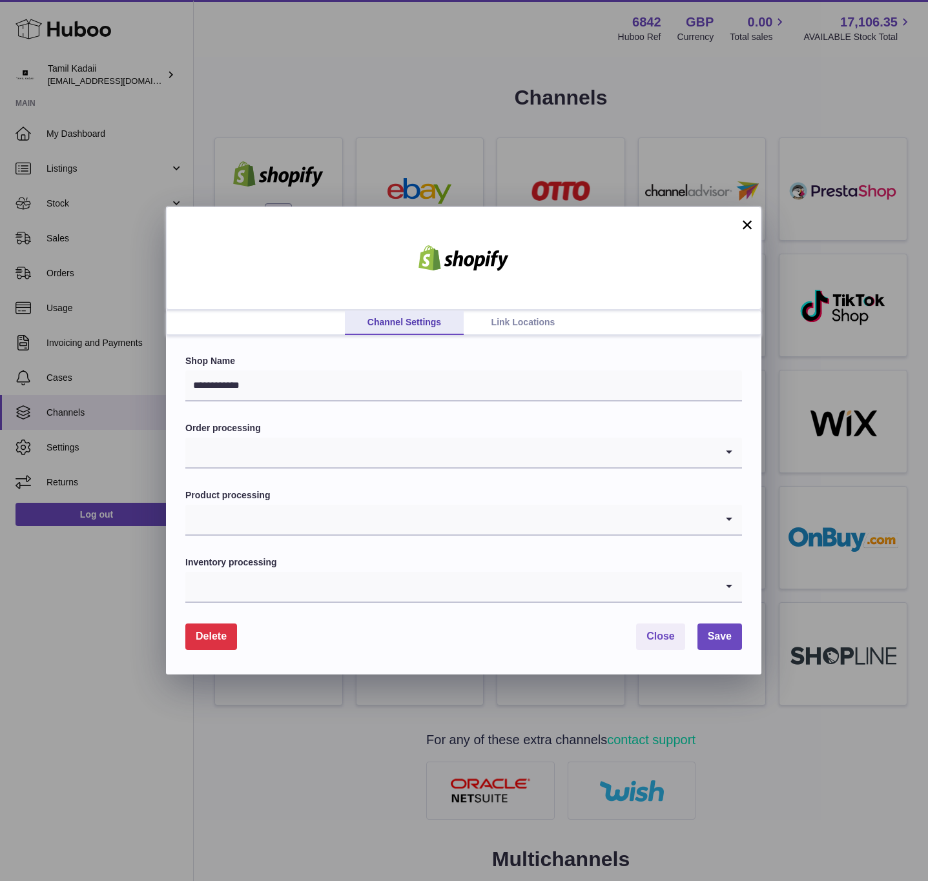 Image resolution: width=928 pixels, height=881 pixels. I want to click on span: Delete, so click(211, 636).